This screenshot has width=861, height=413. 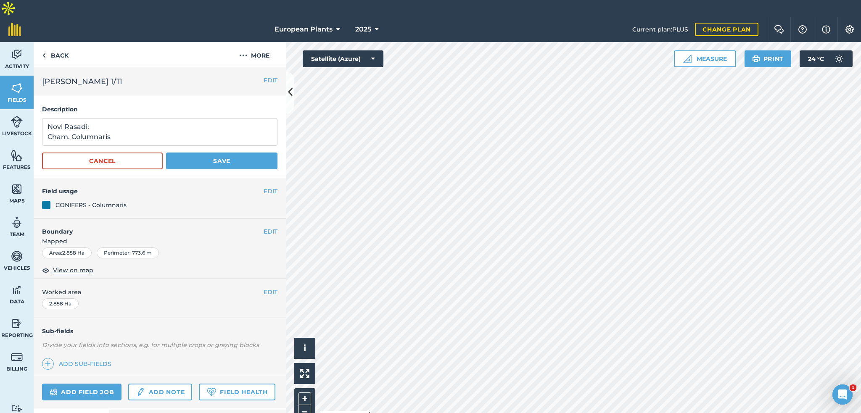 I want to click on img: svg+xml;base64,PHN2ZyB4bWxucz0iaHR0cDovL3d3dy53My5vcmcvMjAwMC9zdmciIHdpZHRoPSIxOSIgaGVpZ2h0PSIyNC..., so click(x=756, y=59).